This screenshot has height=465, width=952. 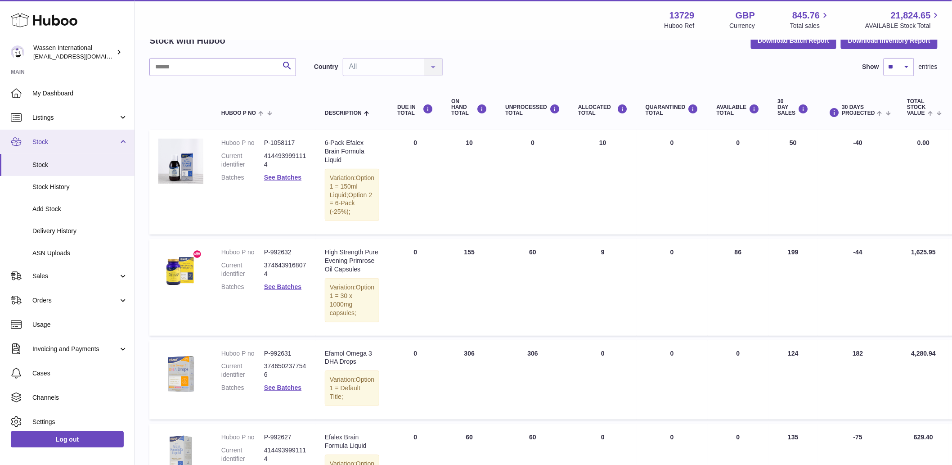 What do you see at coordinates (923, 353) in the screenshot?
I see `span: 4,280.94` at bounding box center [923, 353].